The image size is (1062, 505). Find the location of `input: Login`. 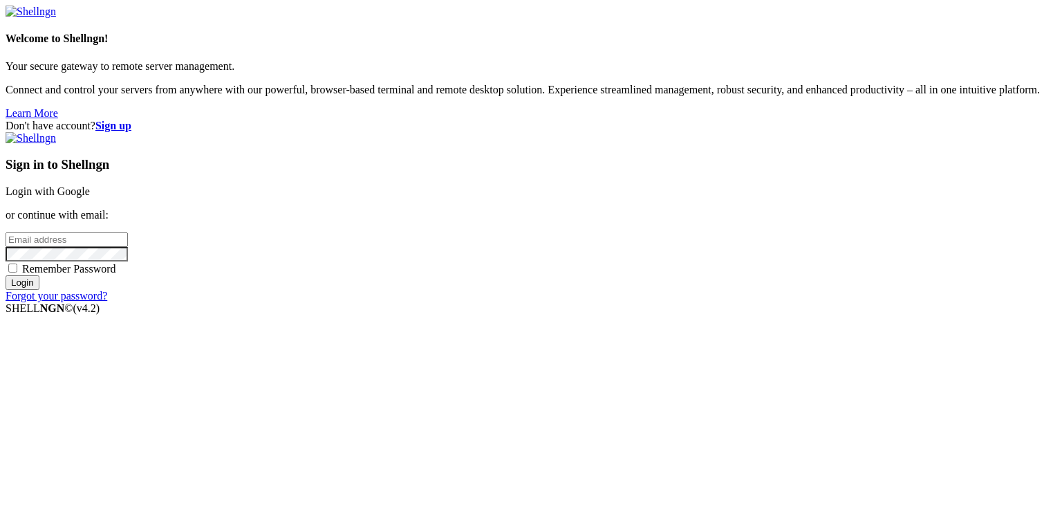

input: Login is located at coordinates (22, 282).